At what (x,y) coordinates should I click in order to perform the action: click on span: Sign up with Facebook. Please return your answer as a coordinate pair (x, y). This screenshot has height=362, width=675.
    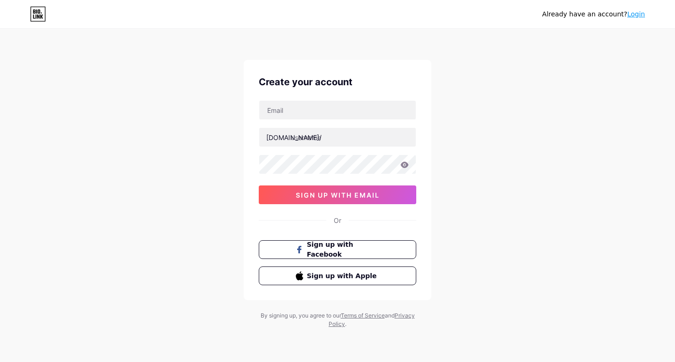
    Looking at the image, I should click on (343, 250).